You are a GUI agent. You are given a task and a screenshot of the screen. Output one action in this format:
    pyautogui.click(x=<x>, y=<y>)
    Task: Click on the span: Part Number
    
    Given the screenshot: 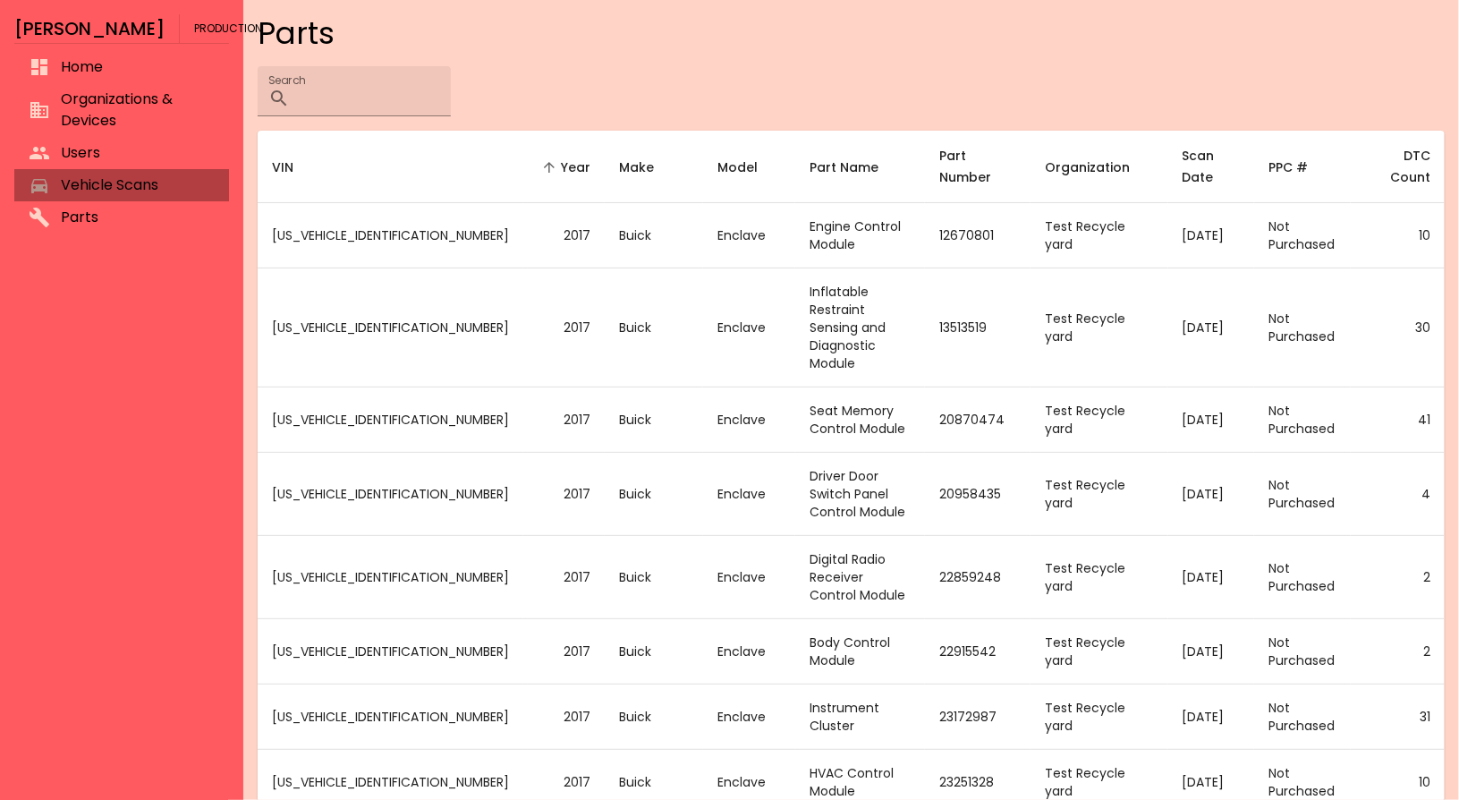 What is the action you would take?
    pyautogui.click(x=978, y=166)
    